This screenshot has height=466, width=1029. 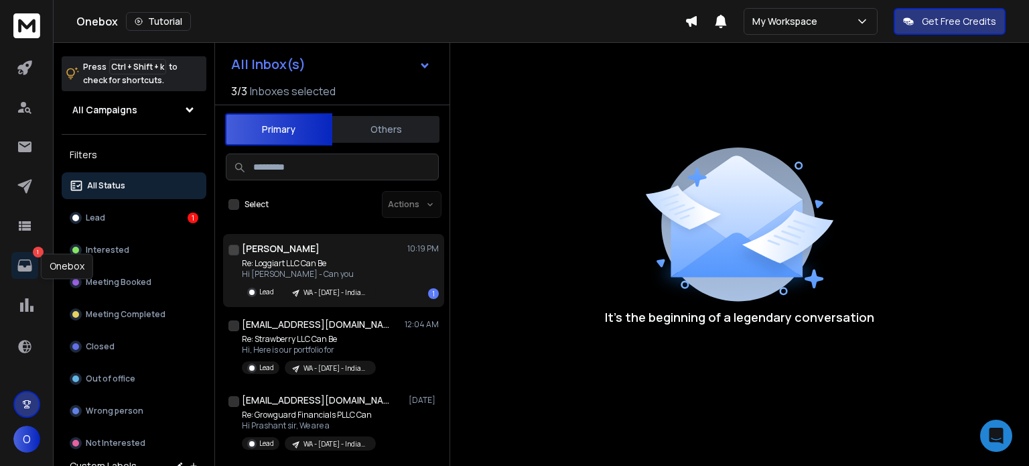 I want to click on p: Press to check for shortcuts., so click(x=130, y=74).